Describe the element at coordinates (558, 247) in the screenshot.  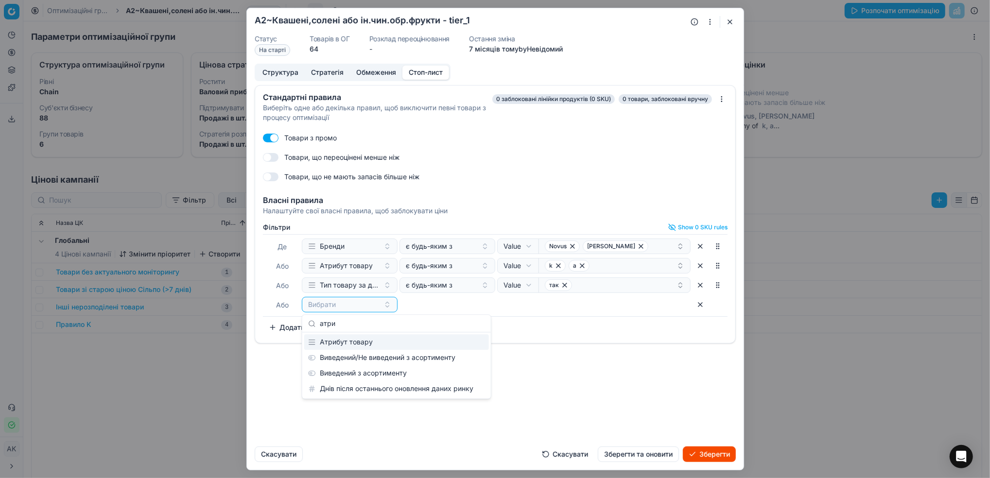
I see `span: Novus` at that location.